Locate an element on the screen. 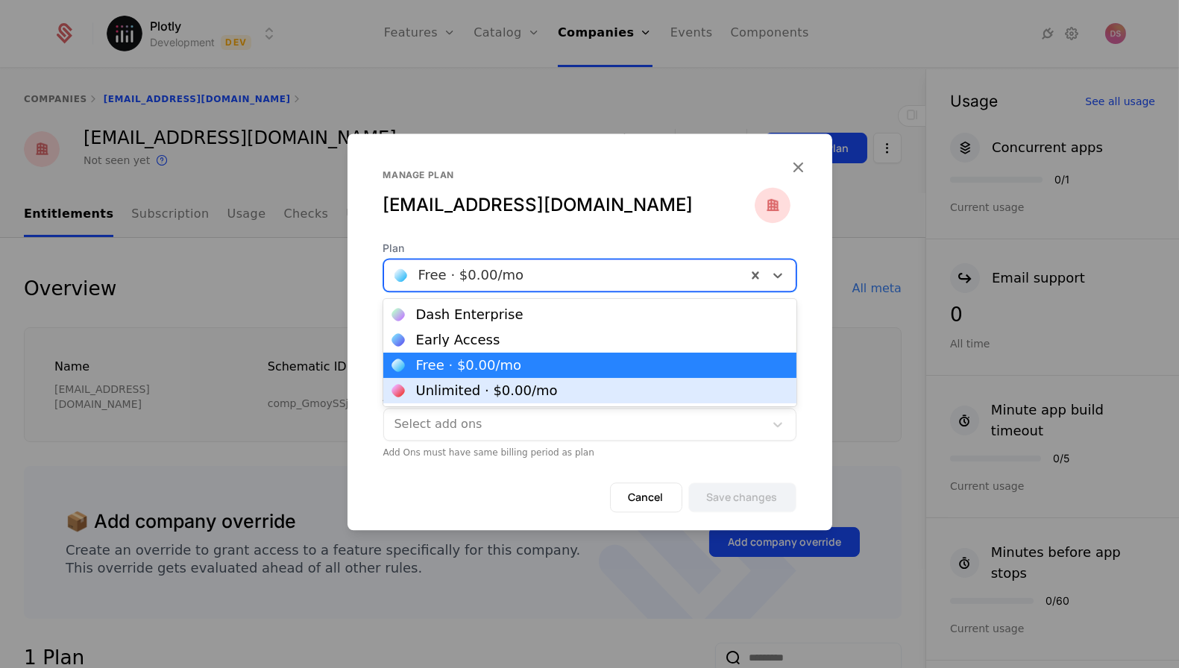 Image resolution: width=1179 pixels, height=668 pixels. div: Dash Enterprise is located at coordinates (470, 315).